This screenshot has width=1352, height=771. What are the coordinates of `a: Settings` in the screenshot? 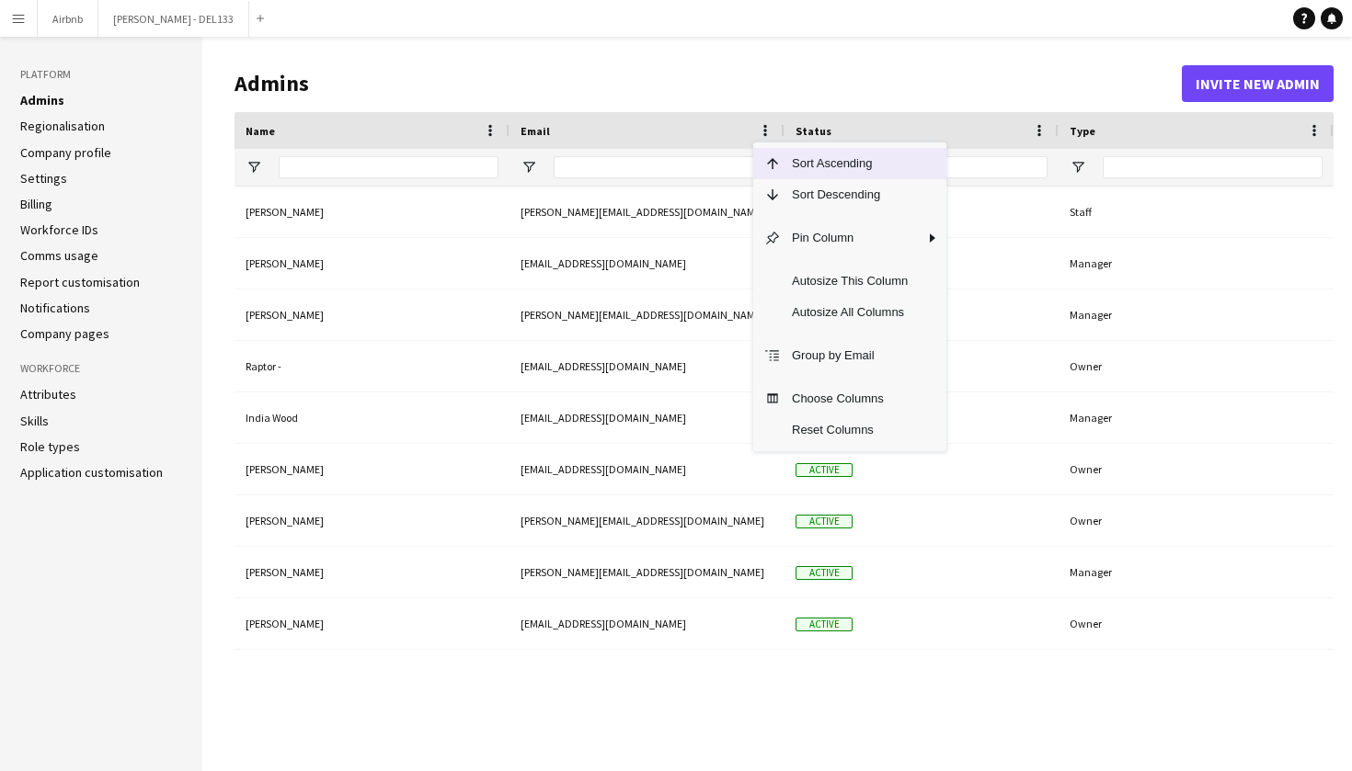 It's located at (43, 178).